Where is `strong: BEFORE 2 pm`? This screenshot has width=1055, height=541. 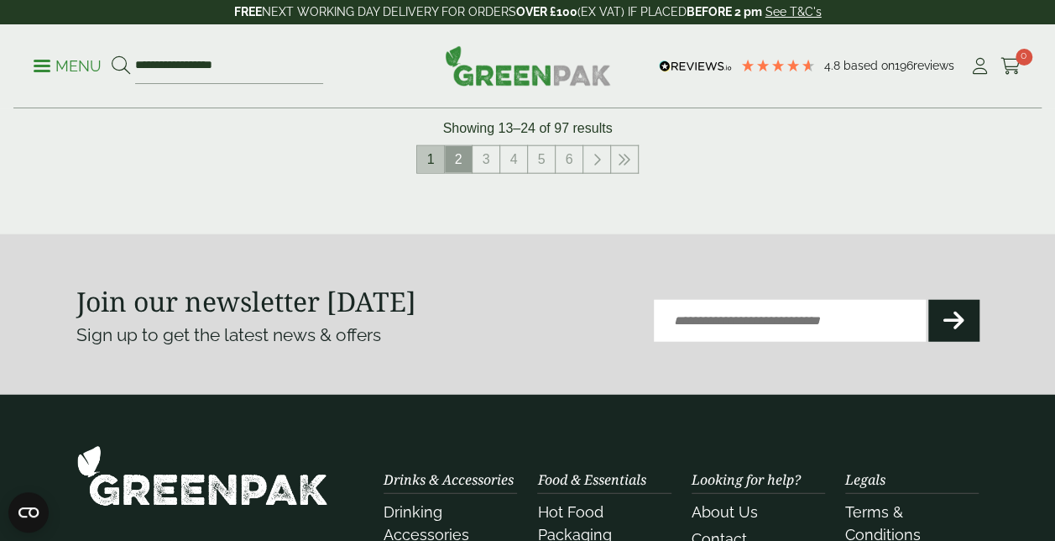 strong: BEFORE 2 pm is located at coordinates (725, 12).